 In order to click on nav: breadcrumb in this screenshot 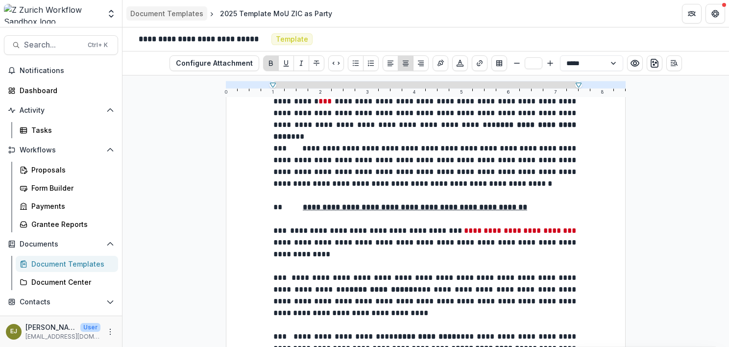, I will do `click(231, 13)`.